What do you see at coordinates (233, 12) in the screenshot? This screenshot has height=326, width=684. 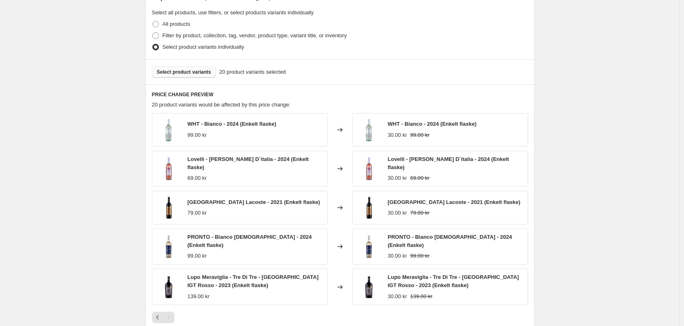 I see `span: Select all products, use filters, or select products variants individually` at bounding box center [233, 12].